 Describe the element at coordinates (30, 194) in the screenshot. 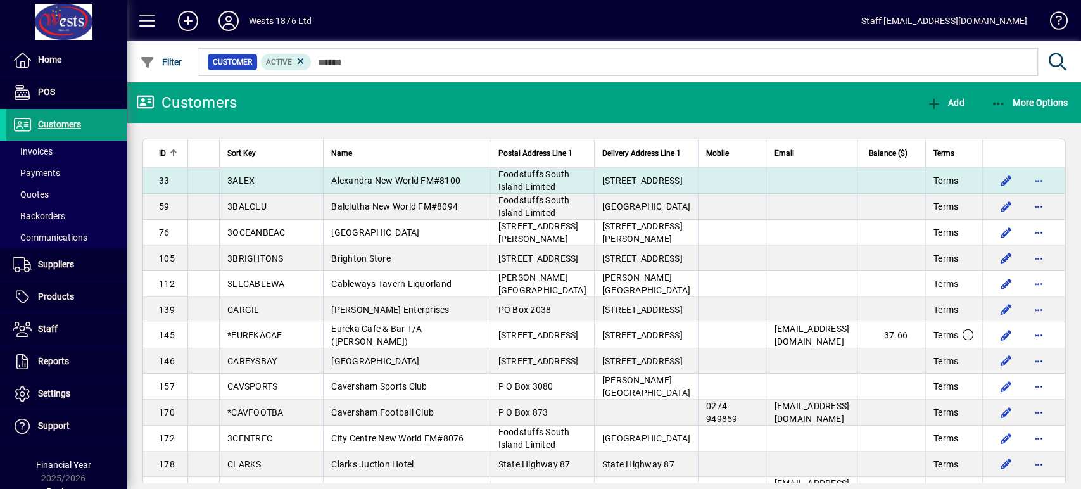

I see `span: Quotes` at that location.